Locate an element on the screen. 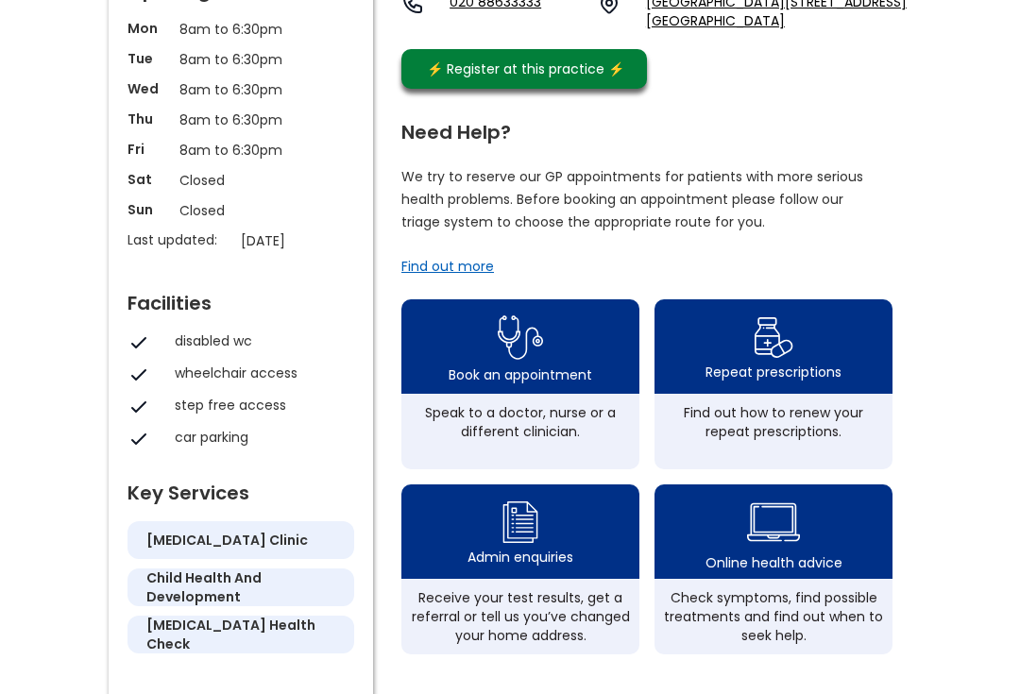 Image resolution: width=1020 pixels, height=694 pixels. img: admin enquiry icon is located at coordinates (520, 522).